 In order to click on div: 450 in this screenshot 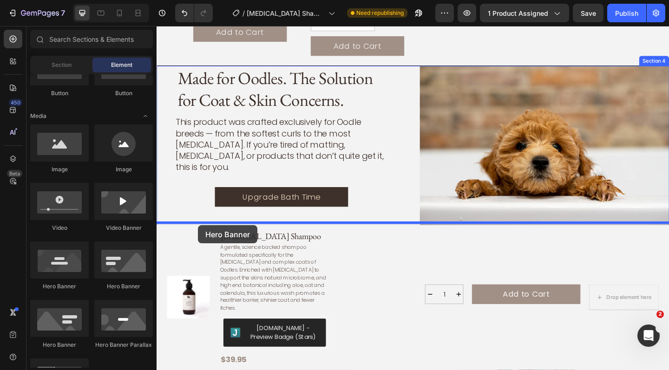, I will do `click(15, 103)`.